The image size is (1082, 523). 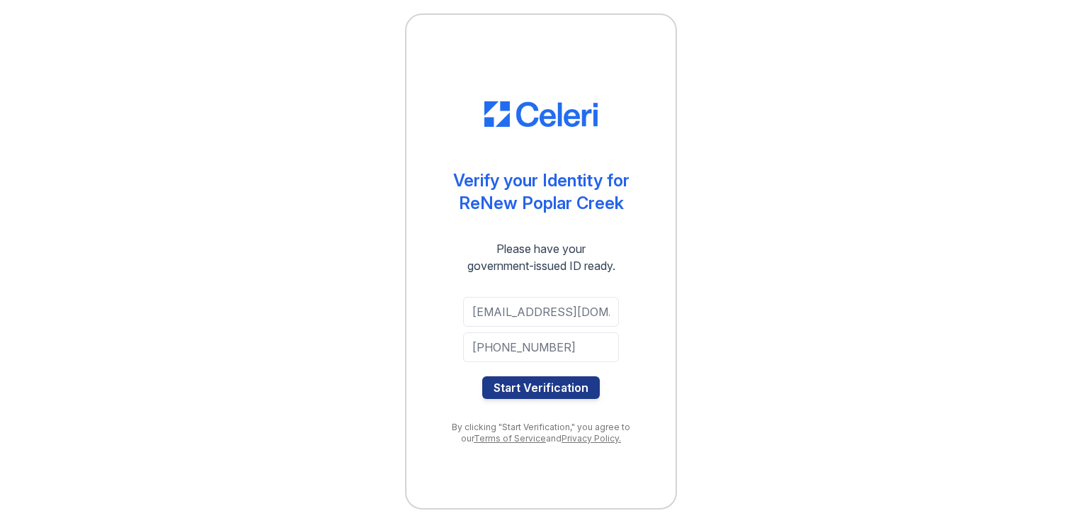 What do you see at coordinates (591, 438) in the screenshot?
I see `a: Privacy Policy.` at bounding box center [591, 438].